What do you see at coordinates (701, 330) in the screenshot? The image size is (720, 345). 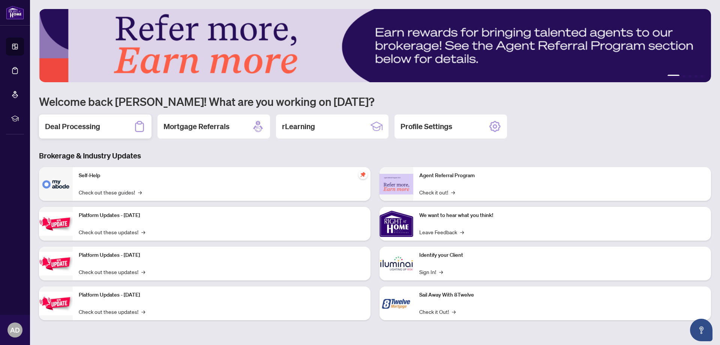 I see `button: Open asap` at bounding box center [701, 330].